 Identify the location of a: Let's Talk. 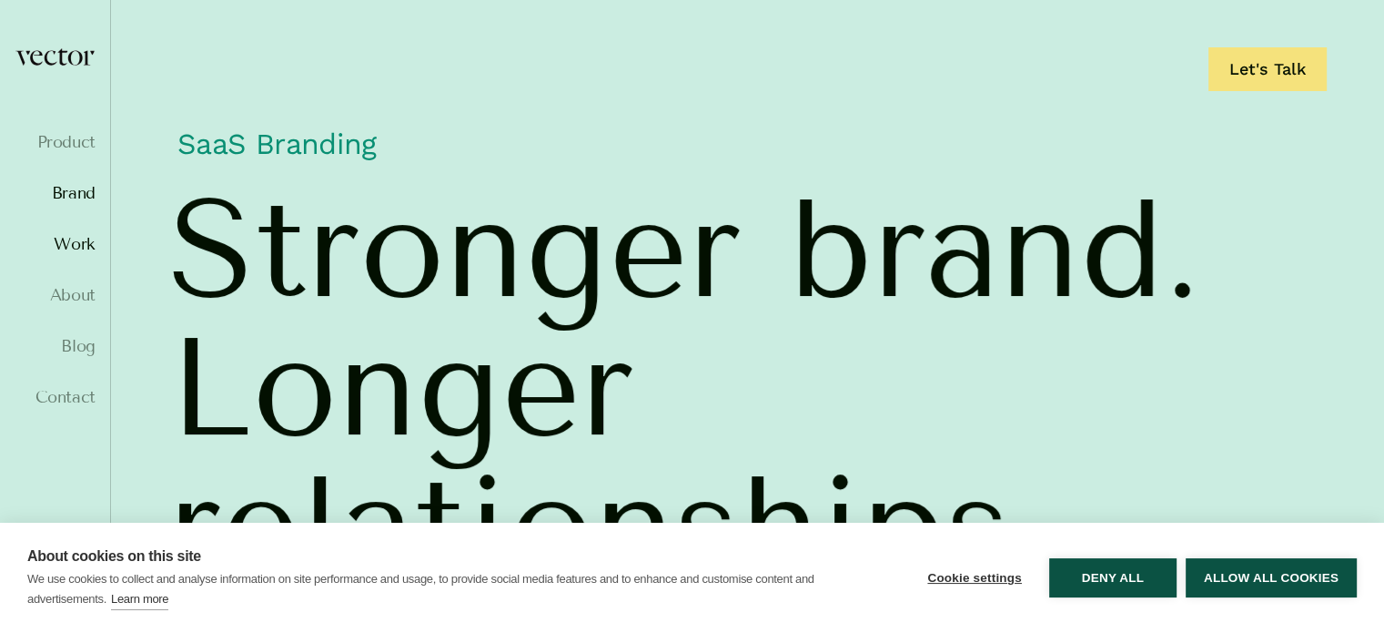
(1268, 69).